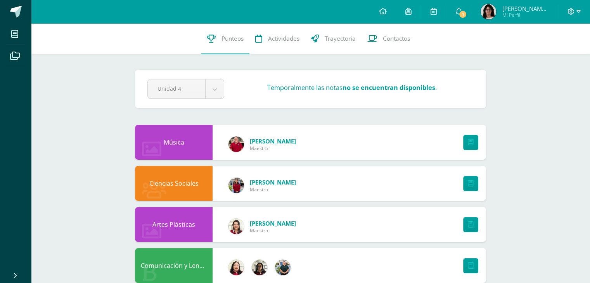  I want to click on img: 7947534db6ccf4a506b85fa3326511af.png, so click(236, 144).